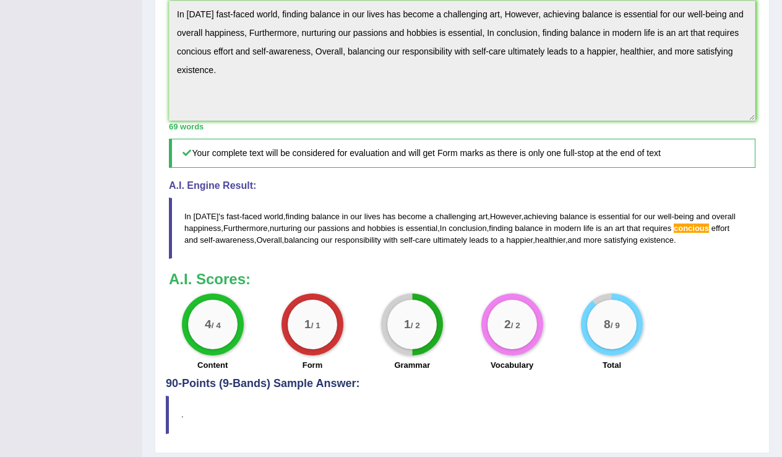  I want to click on span: fast, so click(233, 216).